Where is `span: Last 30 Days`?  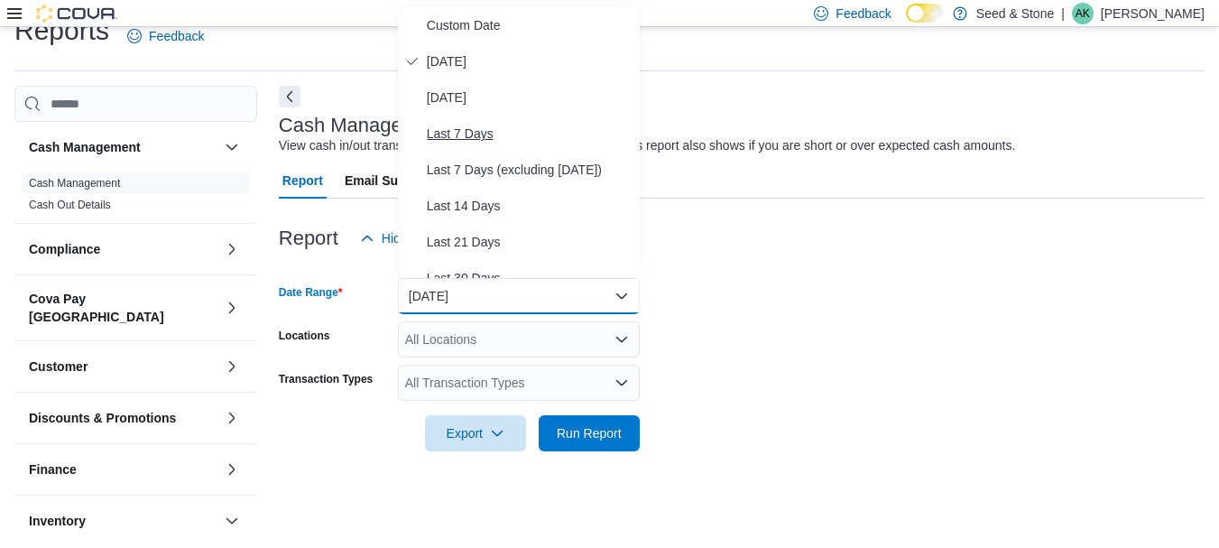 span: Last 30 Days is located at coordinates (530, 278).